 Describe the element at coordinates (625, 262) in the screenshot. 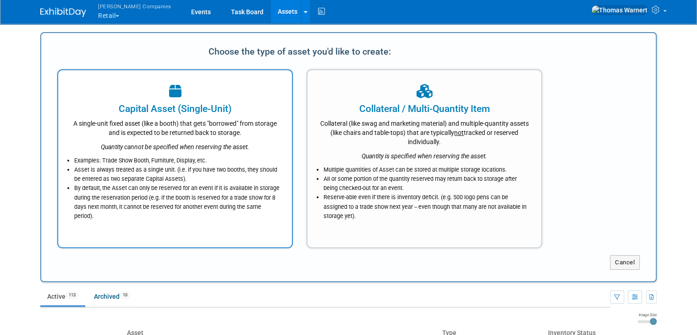

I see `button: Cancel` at that location.